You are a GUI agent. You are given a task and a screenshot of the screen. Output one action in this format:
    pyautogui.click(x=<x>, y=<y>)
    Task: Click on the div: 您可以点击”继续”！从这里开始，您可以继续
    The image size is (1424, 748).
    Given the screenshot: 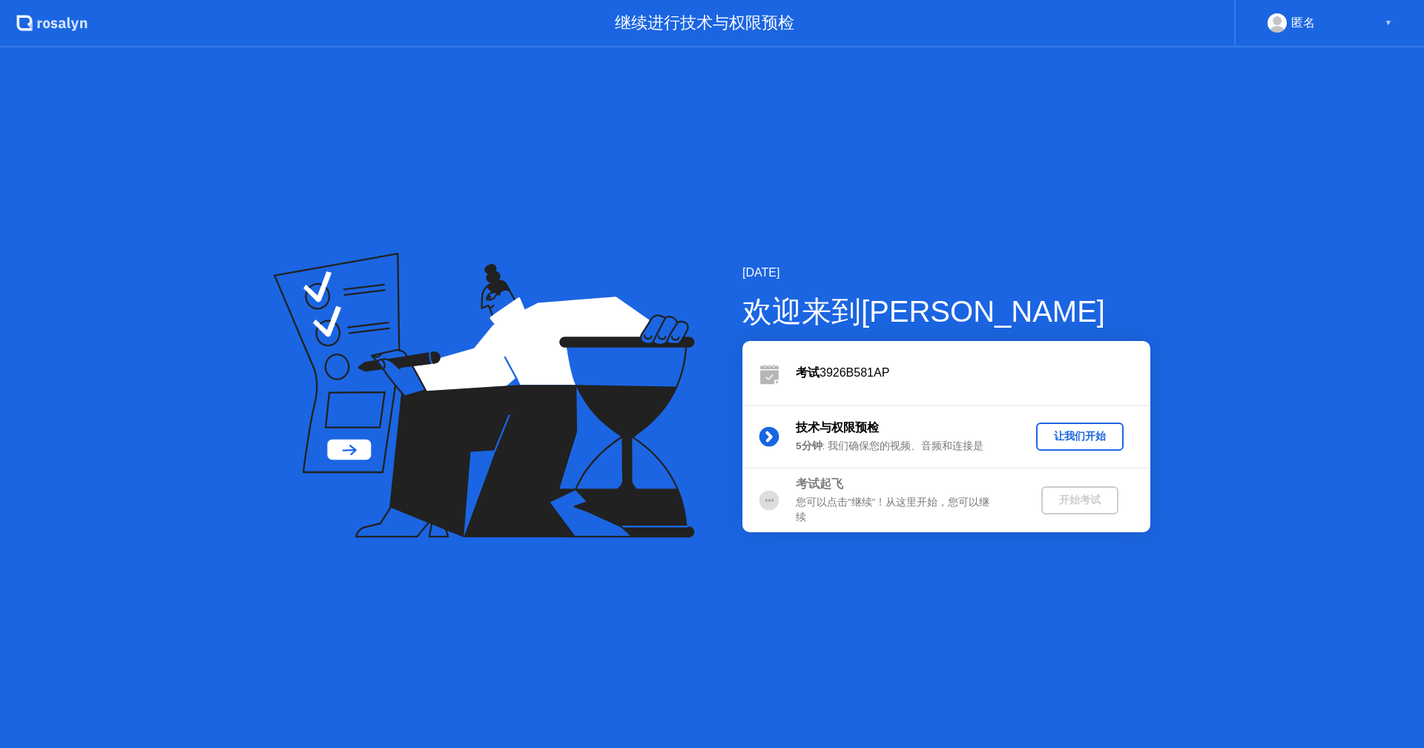 What is the action you would take?
    pyautogui.click(x=903, y=510)
    